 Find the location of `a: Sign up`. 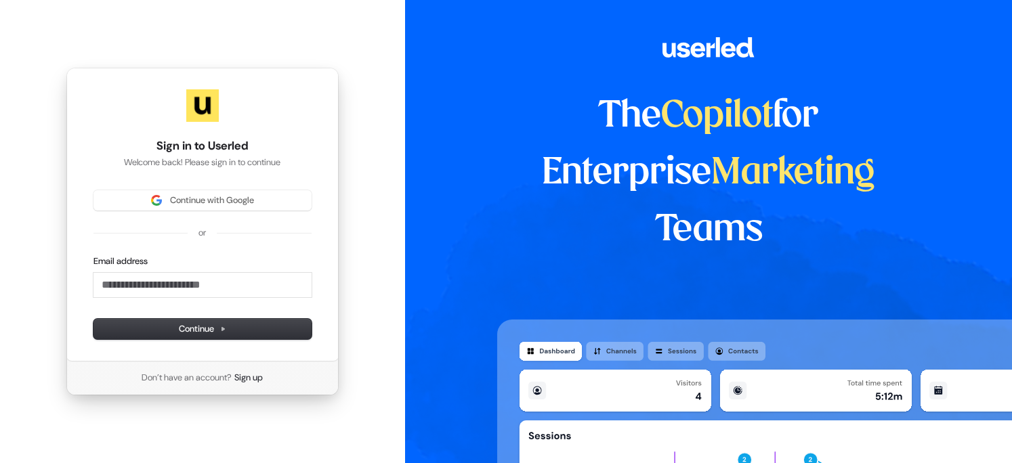

a: Sign up is located at coordinates (249, 378).